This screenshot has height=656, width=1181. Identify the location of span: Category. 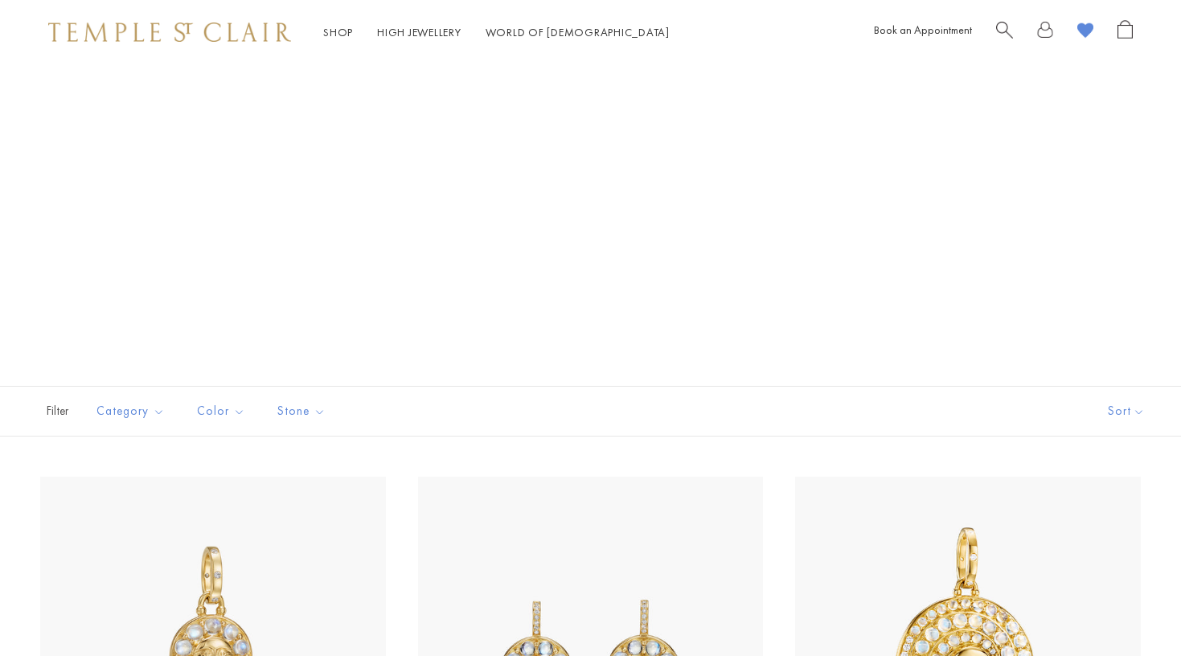
(133, 411).